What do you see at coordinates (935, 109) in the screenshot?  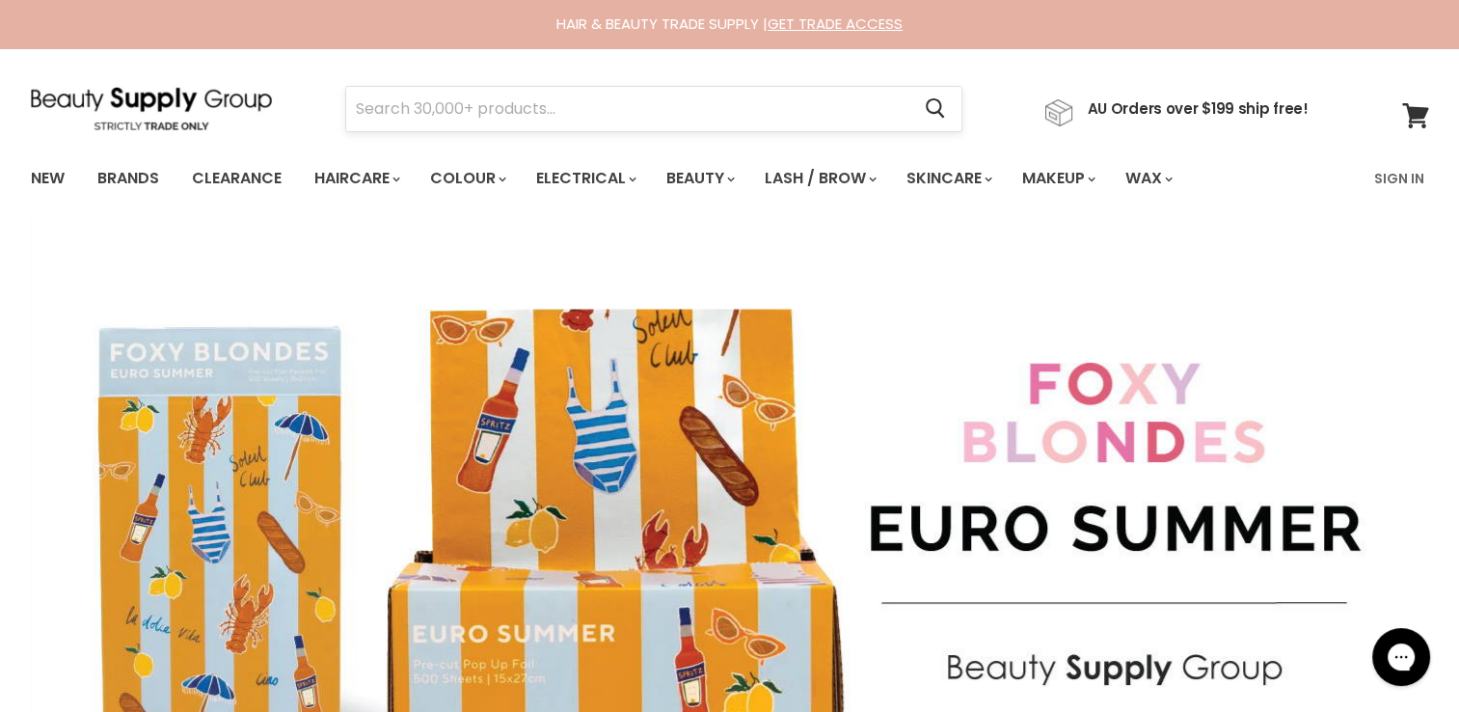 I see `button: Search` at bounding box center [935, 109].